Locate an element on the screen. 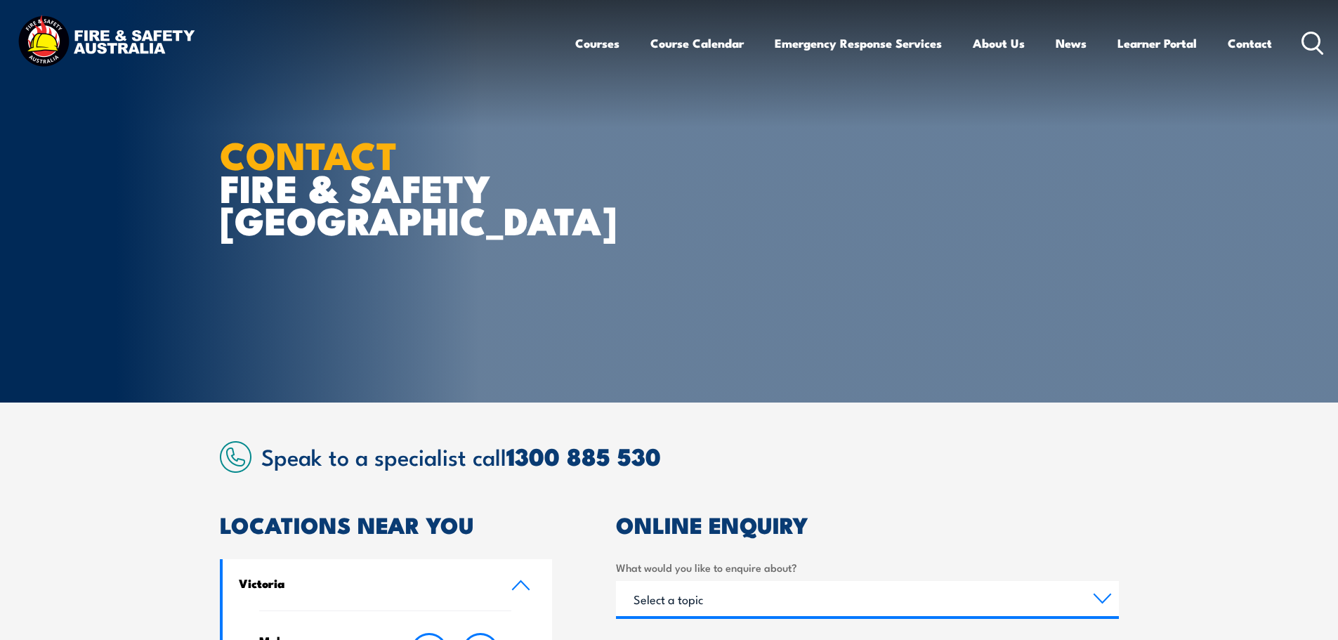  a: Learner Portal is located at coordinates (1157, 43).